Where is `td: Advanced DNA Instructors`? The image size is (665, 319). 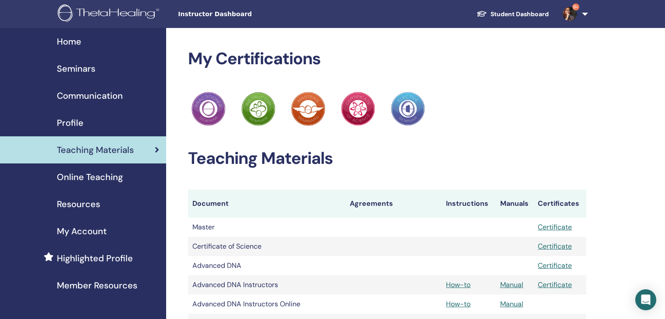 td: Advanced DNA Instructors is located at coordinates (267, 285).